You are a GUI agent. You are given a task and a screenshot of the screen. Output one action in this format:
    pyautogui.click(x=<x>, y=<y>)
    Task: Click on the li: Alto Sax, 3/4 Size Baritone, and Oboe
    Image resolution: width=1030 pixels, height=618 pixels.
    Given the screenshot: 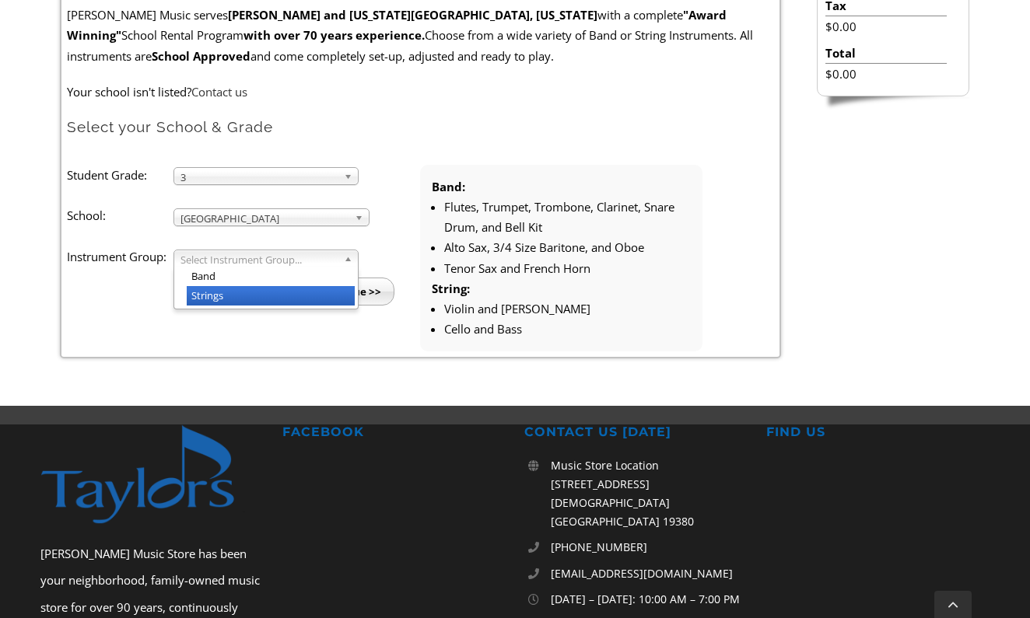 What is the action you would take?
    pyautogui.click(x=567, y=247)
    